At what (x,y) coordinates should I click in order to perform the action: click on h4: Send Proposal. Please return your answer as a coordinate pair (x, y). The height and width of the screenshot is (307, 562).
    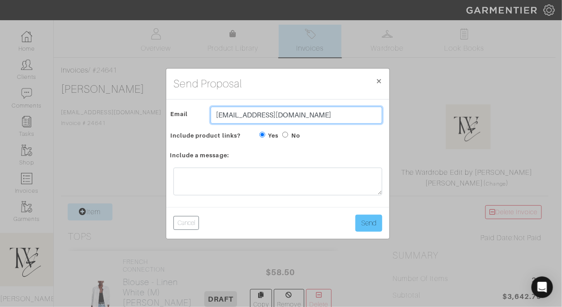
    Looking at the image, I should click on (208, 84).